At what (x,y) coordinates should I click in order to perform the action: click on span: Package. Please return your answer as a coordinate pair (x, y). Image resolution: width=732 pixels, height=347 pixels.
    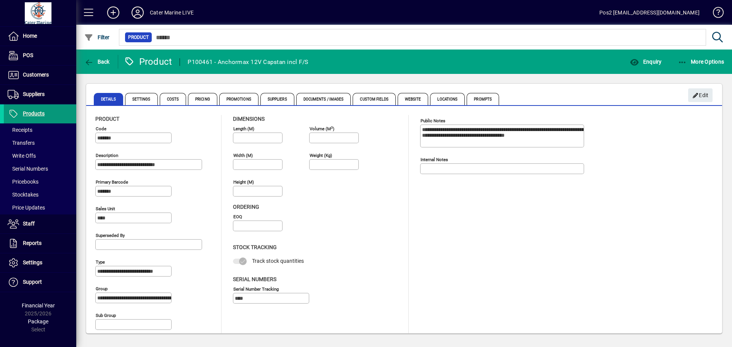
    Looking at the image, I should click on (38, 322).